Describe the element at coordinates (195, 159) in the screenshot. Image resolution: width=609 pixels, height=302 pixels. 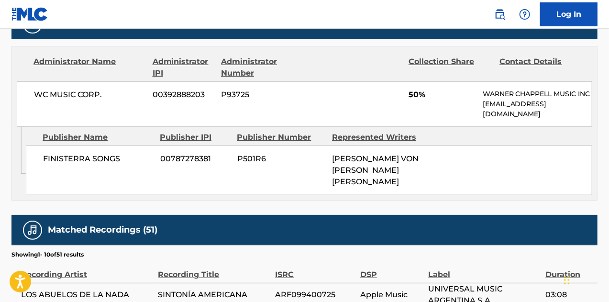
I see `span: 00787278381` at that location.